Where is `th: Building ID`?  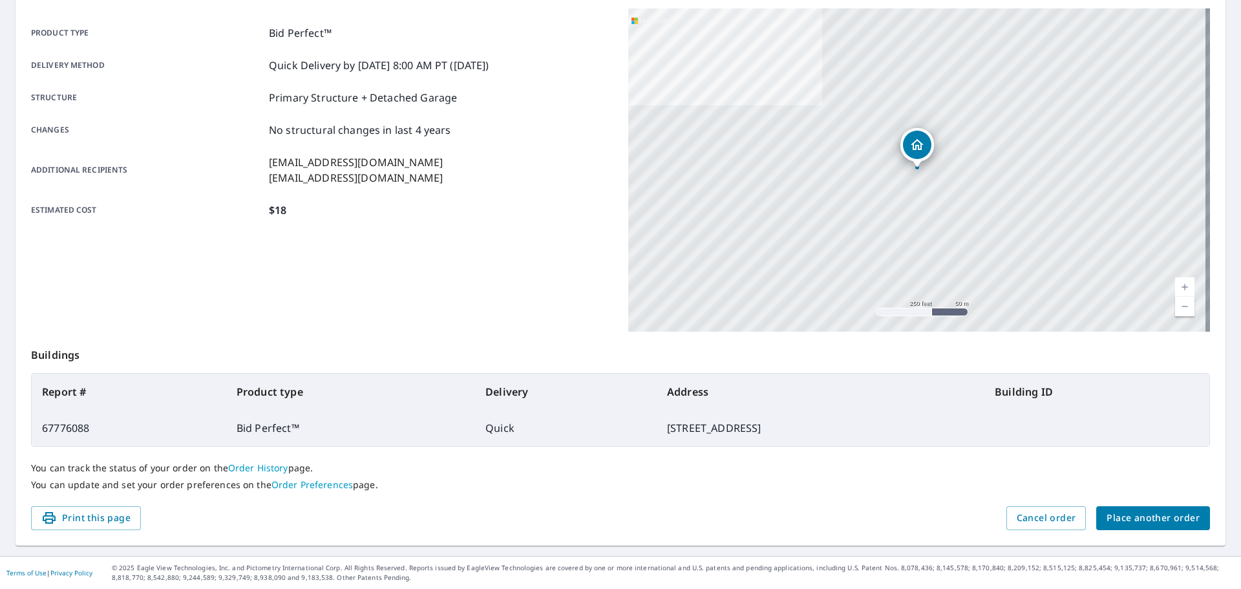
th: Building ID is located at coordinates (1097, 392).